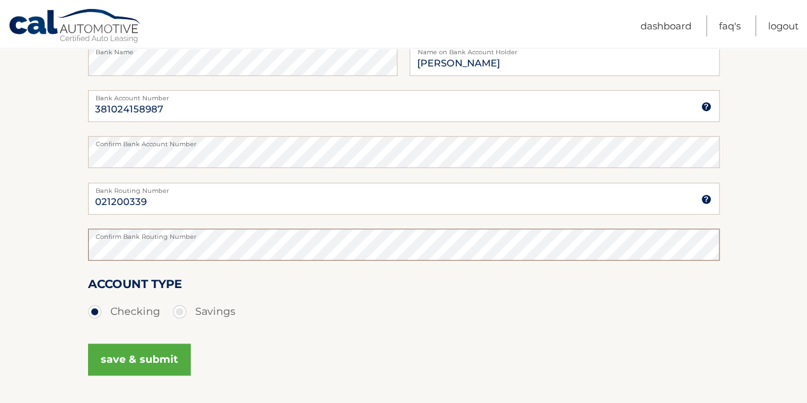 Image resolution: width=807 pixels, height=403 pixels. Describe the element at coordinates (124, 311) in the screenshot. I see `label: Checking` at that location.